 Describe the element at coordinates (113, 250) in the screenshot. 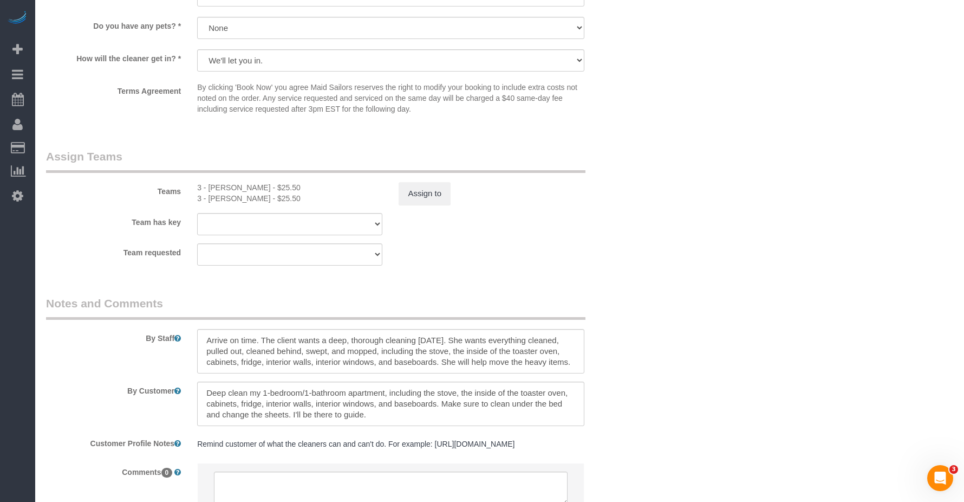

I see `label: Team requested` at that location.